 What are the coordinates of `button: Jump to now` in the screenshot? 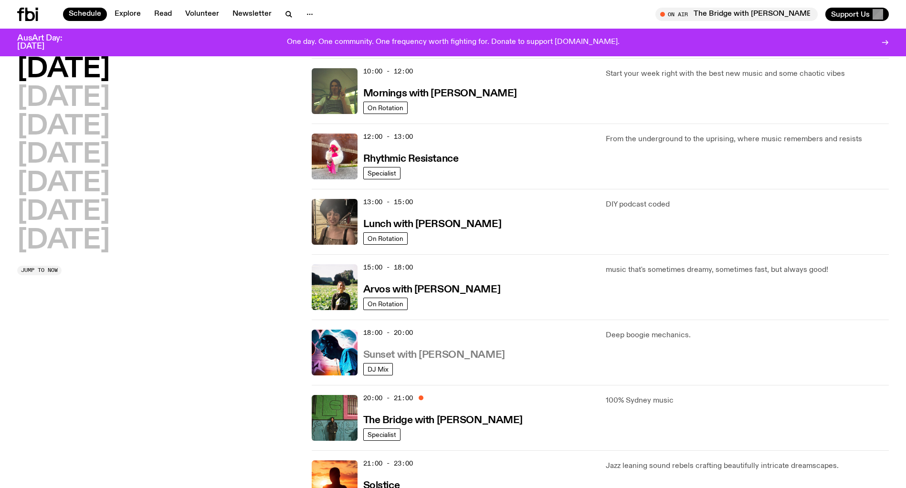 It's located at (39, 271).